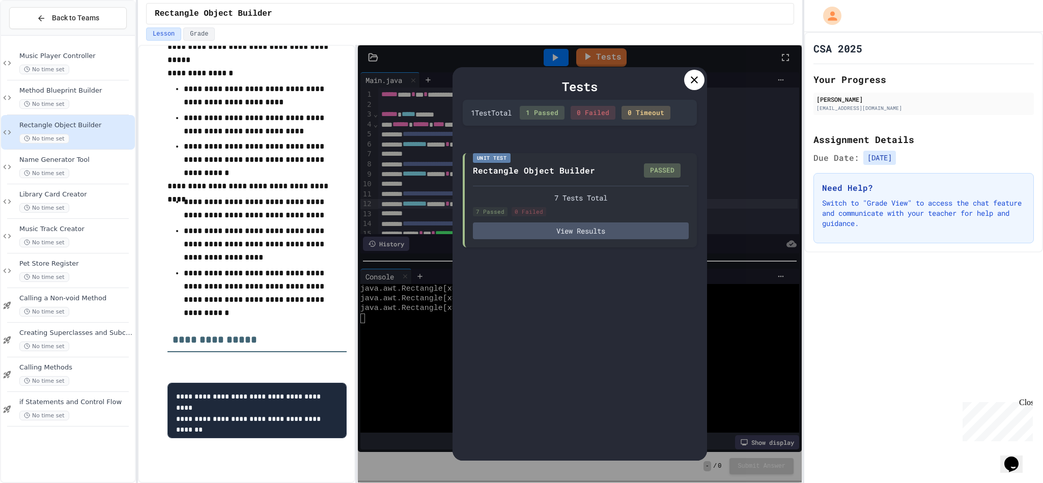  I want to click on span: Method Blueprint Builder, so click(76, 91).